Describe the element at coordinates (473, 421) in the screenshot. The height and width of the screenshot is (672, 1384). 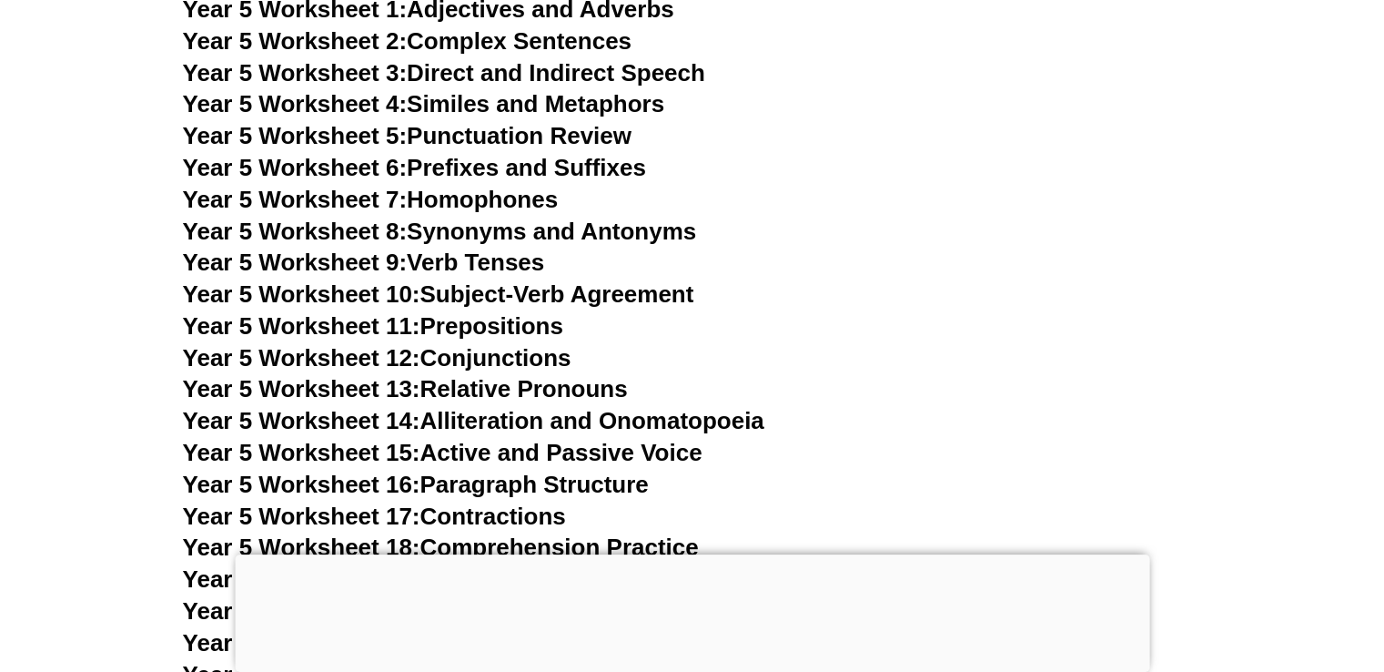
I see `a: Year 5 Worksheet 14:Alliteration and Onomatopoeia` at that location.